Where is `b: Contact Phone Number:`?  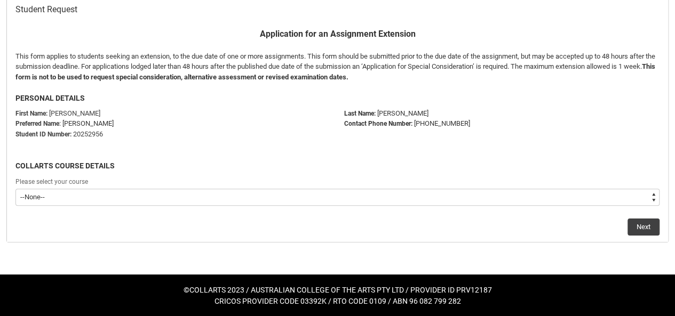
b: Contact Phone Number: is located at coordinates (378, 124).